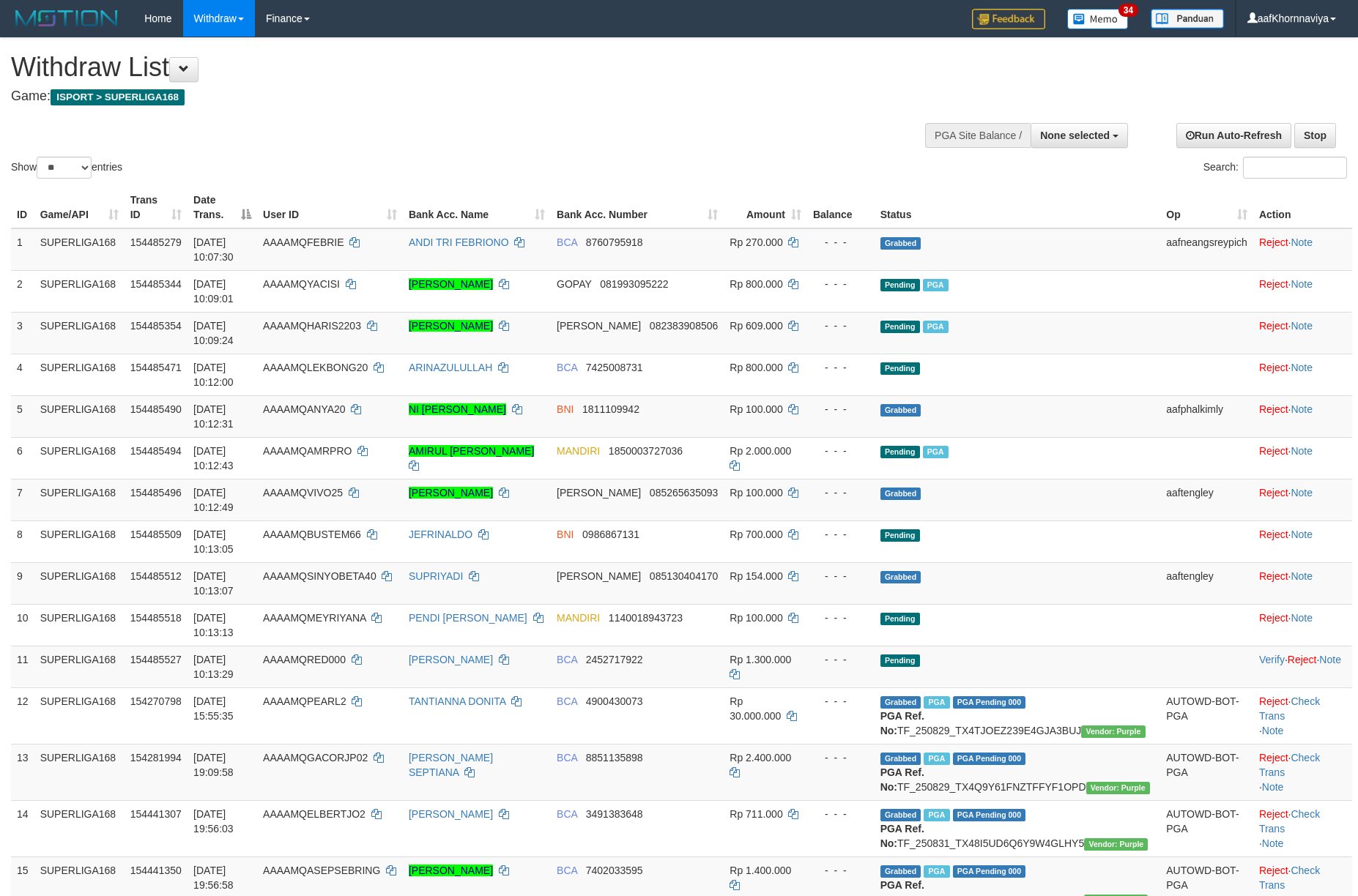  Describe the element at coordinates (23, 828) in the screenshot. I see `td: 14` at that location.